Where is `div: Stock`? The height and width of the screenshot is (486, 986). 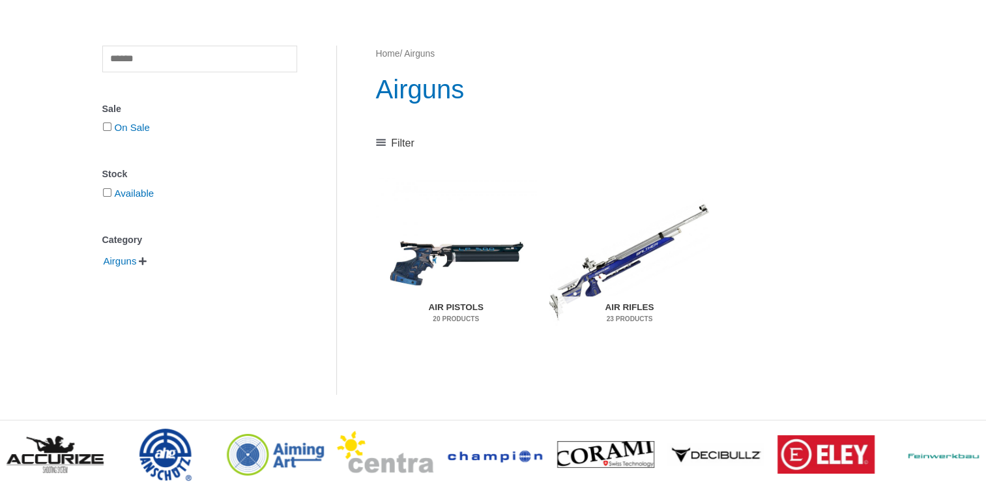
div: Stock is located at coordinates (199, 174).